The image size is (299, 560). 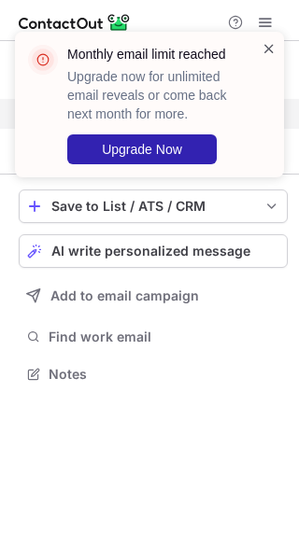 What do you see at coordinates (153, 95) in the screenshot?
I see `p: Upgrade now for unlimited email reveals or come back next month for more.` at bounding box center [153, 95].